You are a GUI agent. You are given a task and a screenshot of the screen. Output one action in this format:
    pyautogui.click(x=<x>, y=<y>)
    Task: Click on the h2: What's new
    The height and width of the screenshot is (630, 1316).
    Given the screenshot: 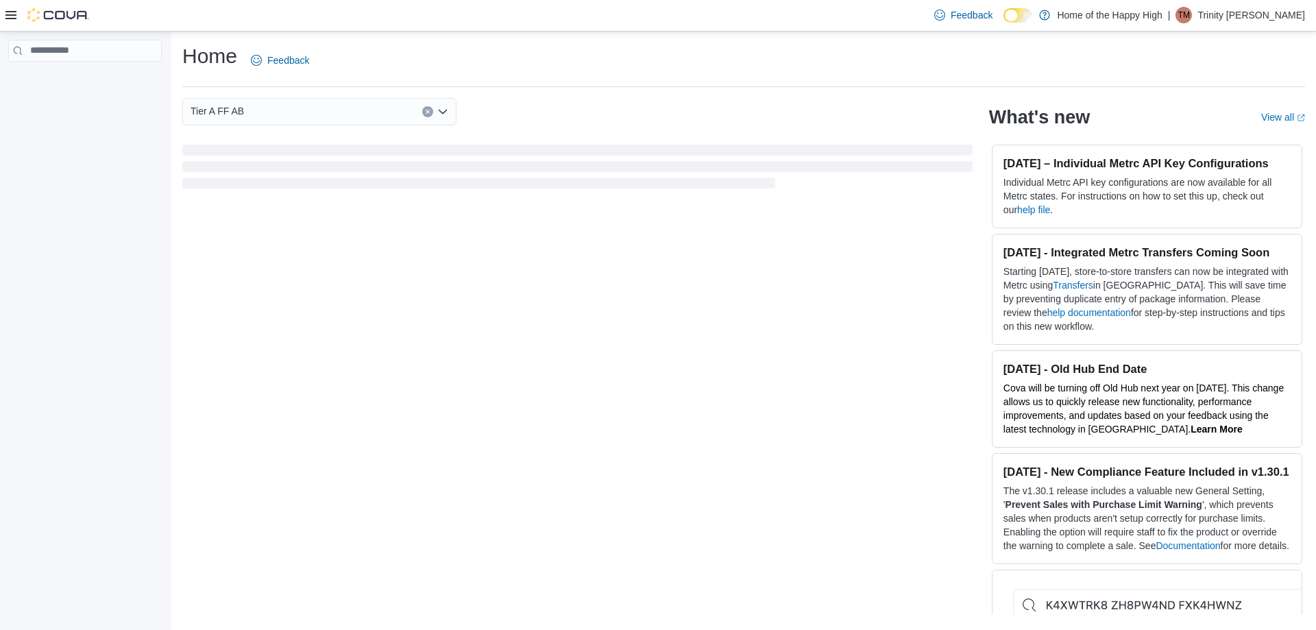 What is the action you would take?
    pyautogui.click(x=1039, y=117)
    